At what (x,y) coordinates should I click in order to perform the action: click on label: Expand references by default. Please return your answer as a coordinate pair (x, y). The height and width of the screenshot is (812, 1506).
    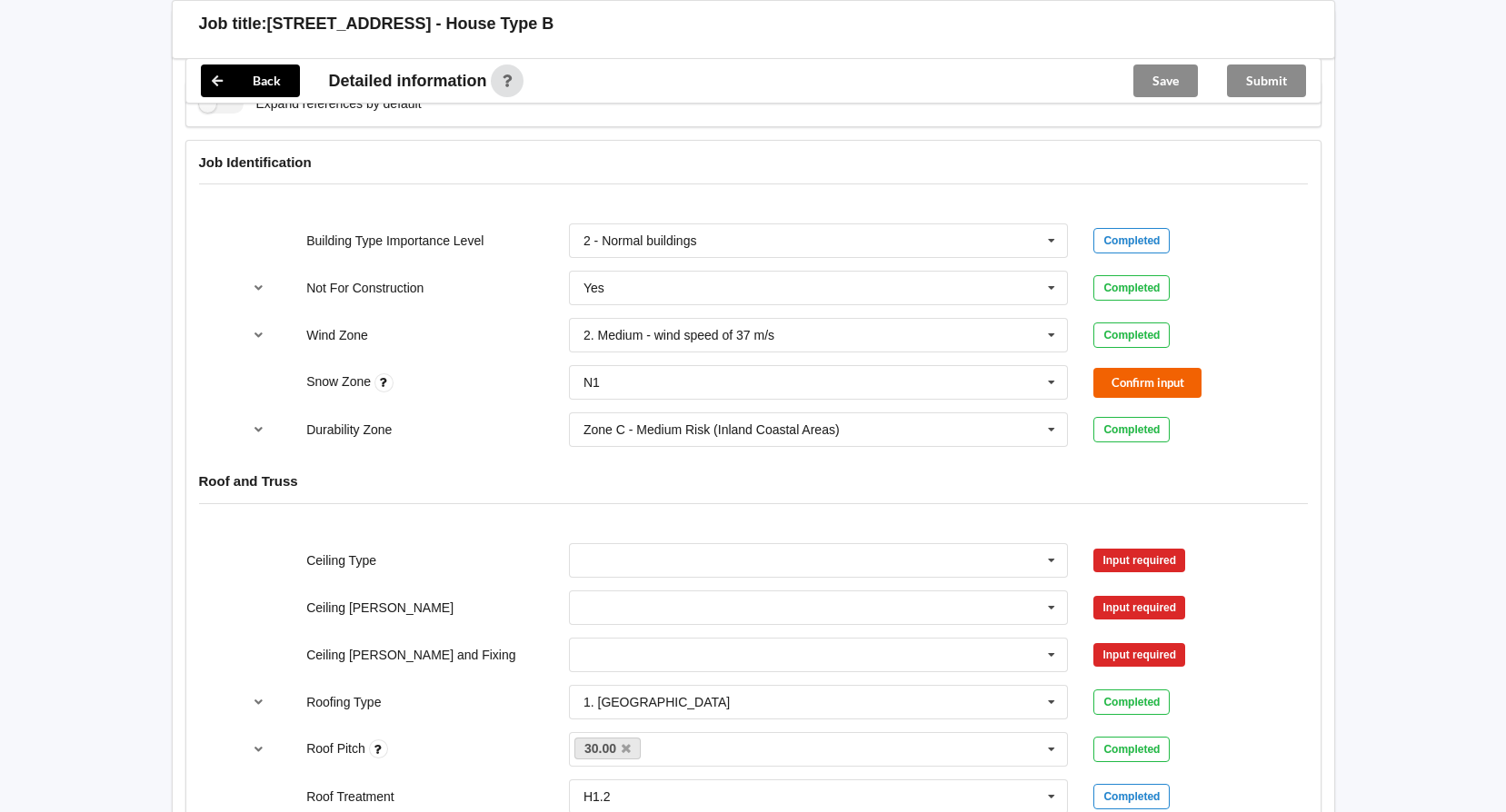
    Looking at the image, I should click on (310, 104).